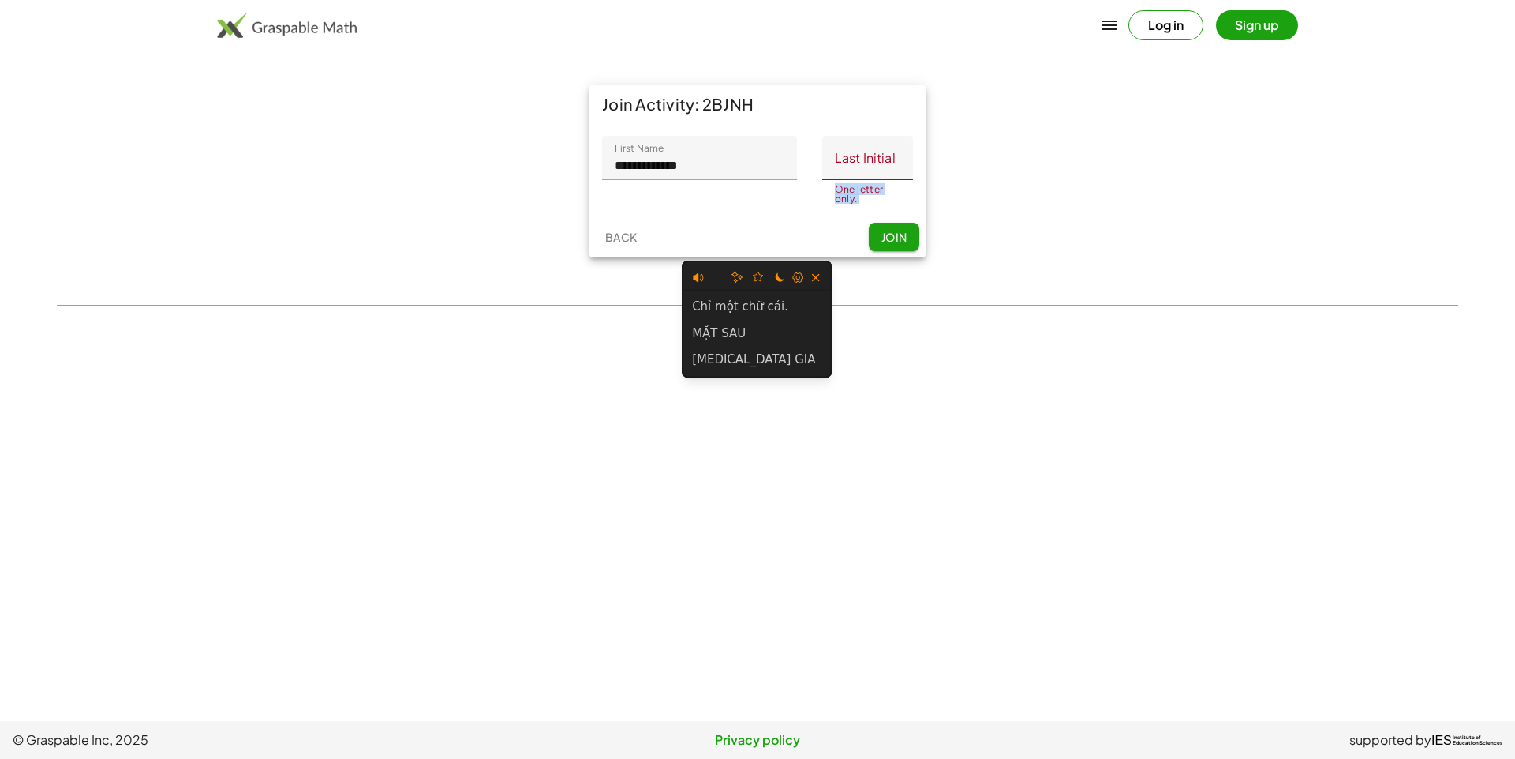 This screenshot has height=759, width=1515. Describe the element at coordinates (893, 237) in the screenshot. I see `span: Join` at that location.